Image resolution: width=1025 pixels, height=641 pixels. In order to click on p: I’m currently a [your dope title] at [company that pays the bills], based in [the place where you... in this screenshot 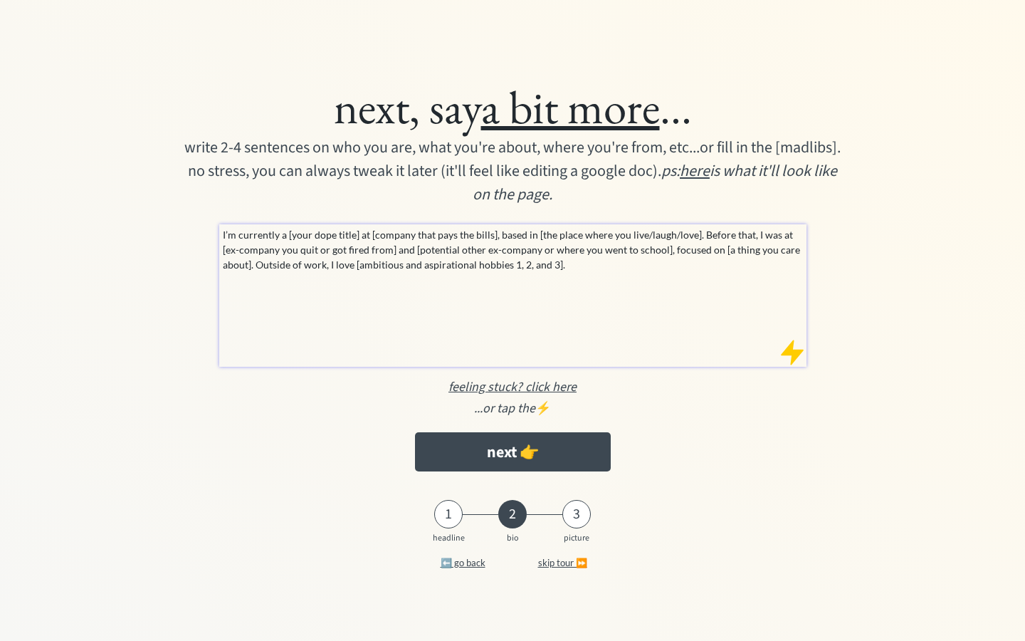, I will do `click(513, 249)`.